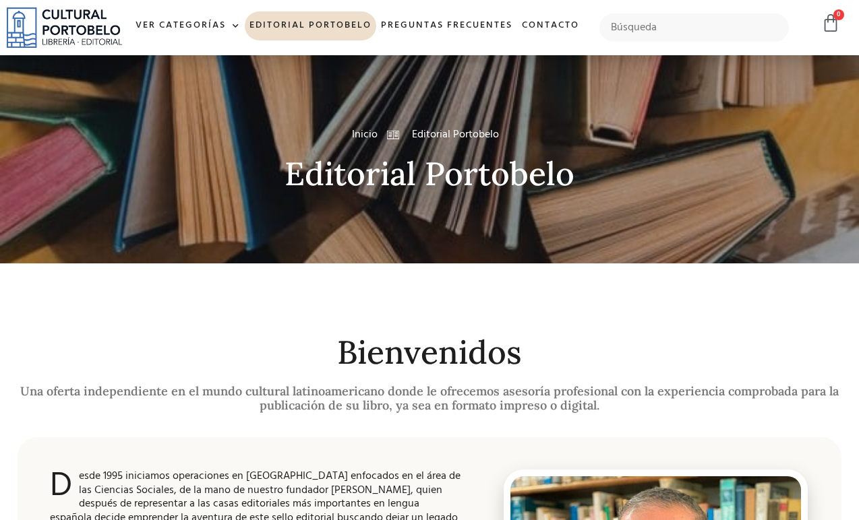 This screenshot has width=859, height=520. What do you see at coordinates (831, 23) in the screenshot?
I see `a: 0` at bounding box center [831, 23].